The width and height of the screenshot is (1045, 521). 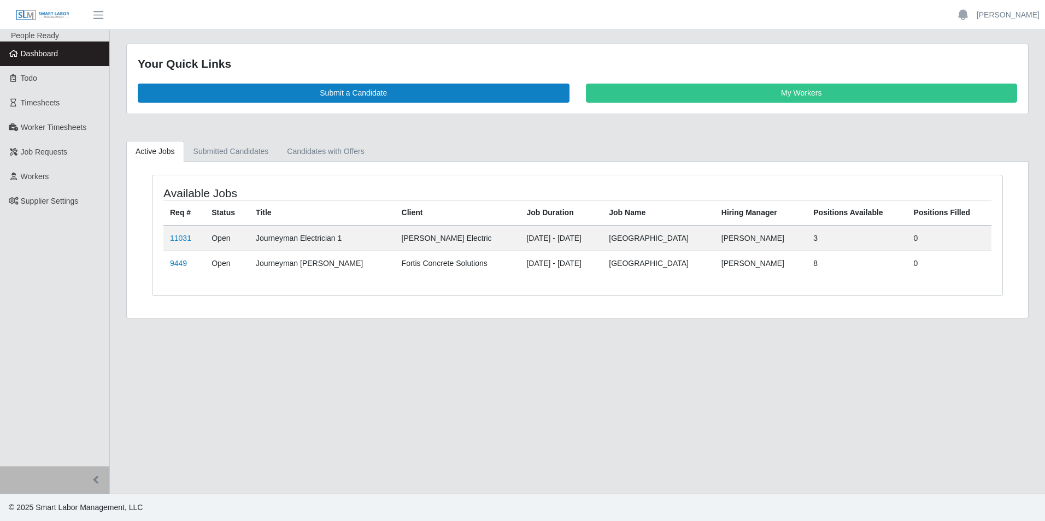 I want to click on a: 11031, so click(x=180, y=238).